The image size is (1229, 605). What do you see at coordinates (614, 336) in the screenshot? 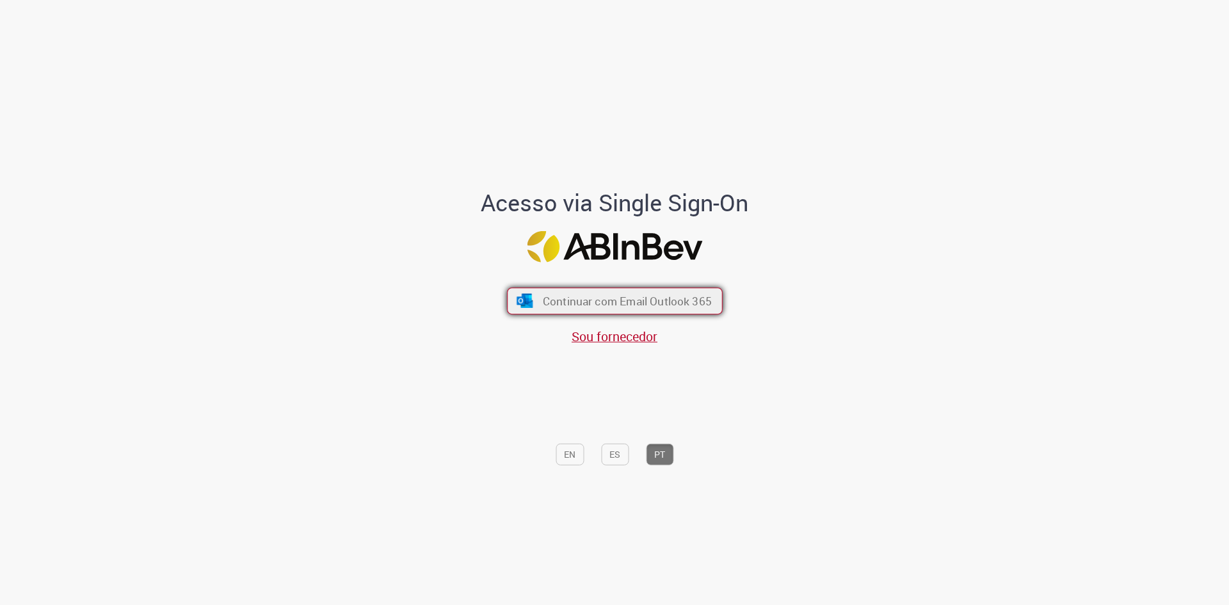
I see `a: Sou fornecedor` at bounding box center [614, 336].